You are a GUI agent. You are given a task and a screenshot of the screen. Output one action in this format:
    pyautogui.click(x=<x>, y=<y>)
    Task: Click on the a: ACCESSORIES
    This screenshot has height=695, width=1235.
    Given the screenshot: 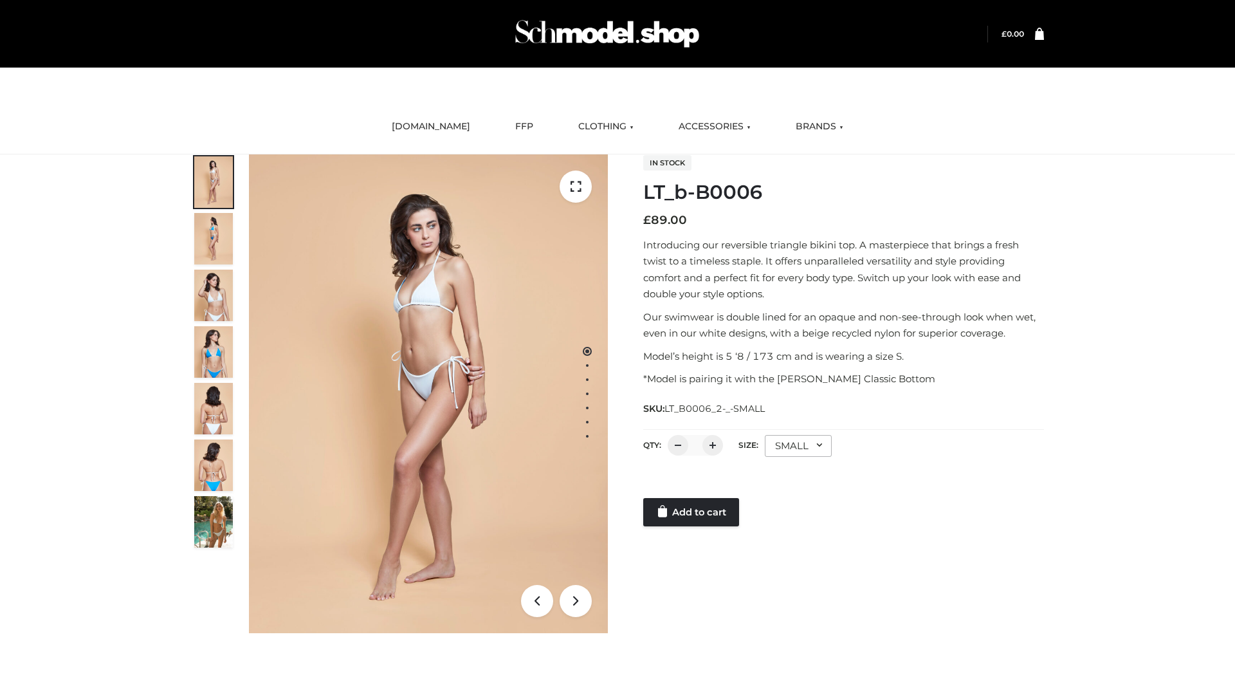 What is the action you would take?
    pyautogui.click(x=715, y=127)
    